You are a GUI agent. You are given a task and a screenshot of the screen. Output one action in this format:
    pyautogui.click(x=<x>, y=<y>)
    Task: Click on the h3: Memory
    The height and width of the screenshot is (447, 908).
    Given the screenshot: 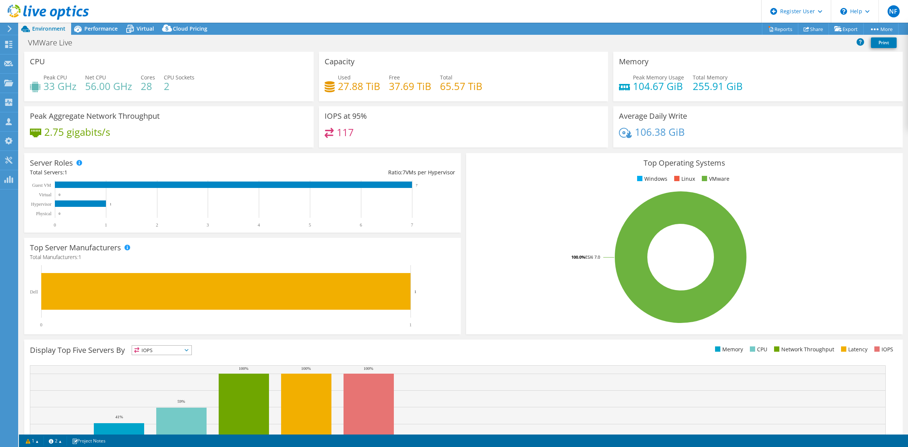 What is the action you would take?
    pyautogui.click(x=634, y=62)
    